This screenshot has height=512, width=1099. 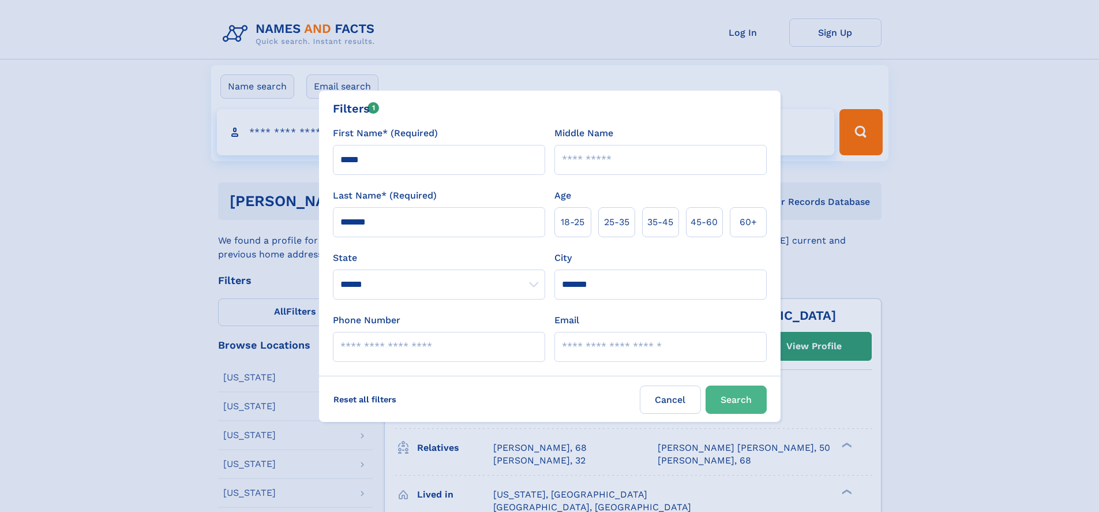 I want to click on label: State, so click(x=439, y=258).